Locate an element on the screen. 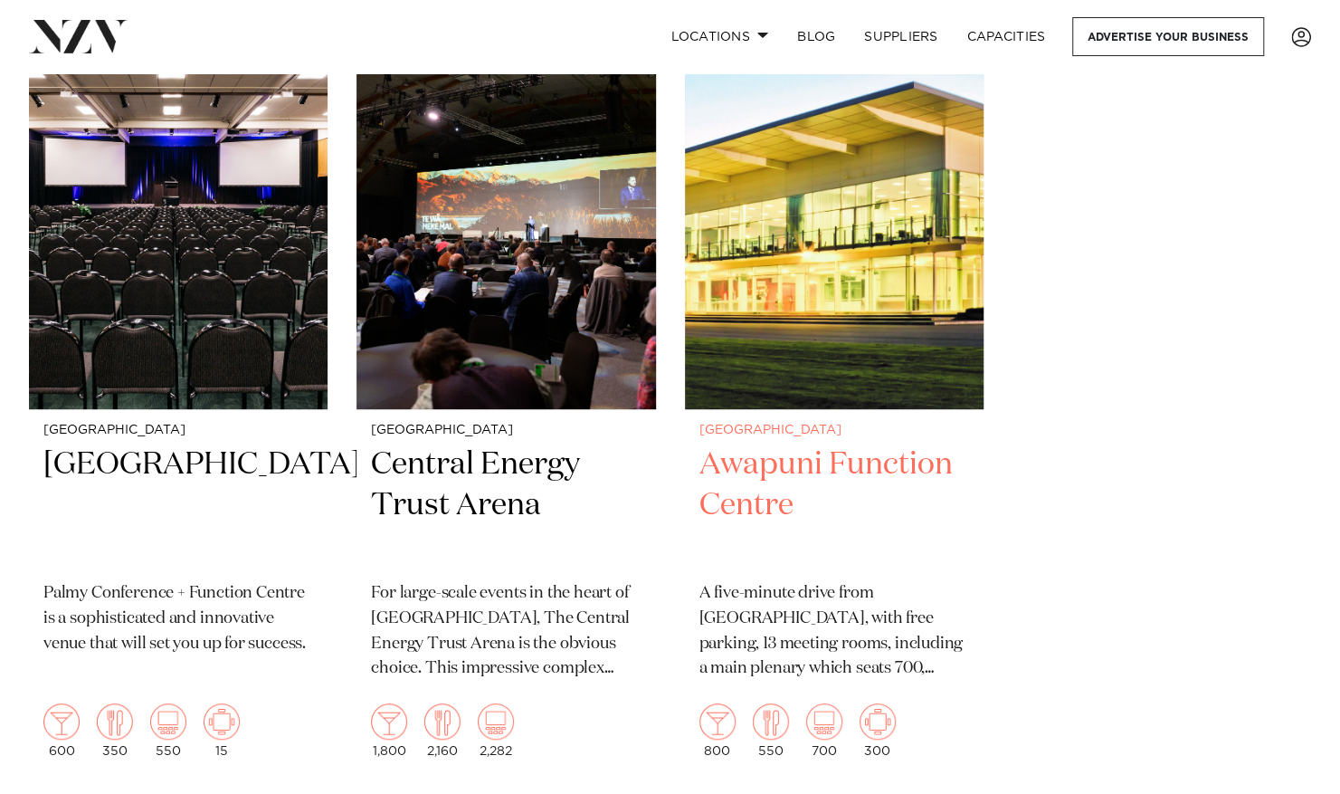 Image resolution: width=1340 pixels, height=794 pixels. a: SUPPLIERS is located at coordinates (900, 36).